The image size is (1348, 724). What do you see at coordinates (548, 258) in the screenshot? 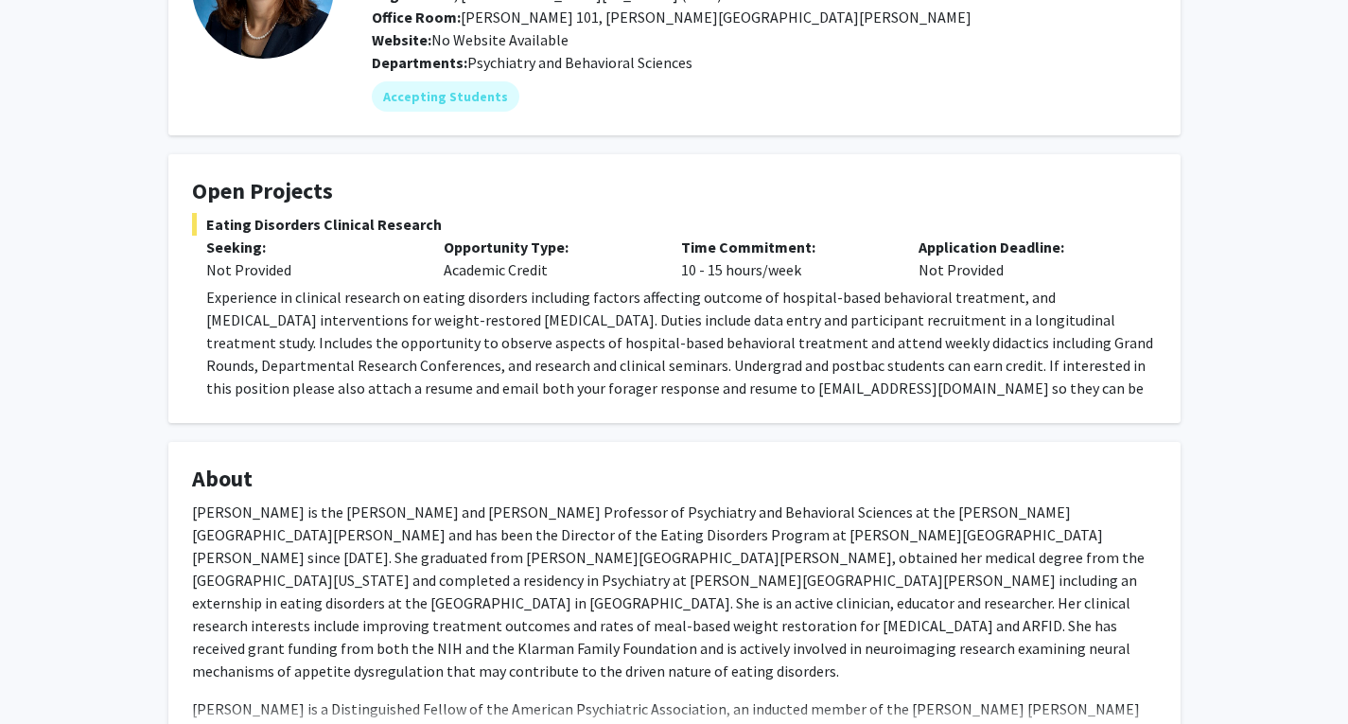
I see `div: Academic Credit` at bounding box center [548, 258].